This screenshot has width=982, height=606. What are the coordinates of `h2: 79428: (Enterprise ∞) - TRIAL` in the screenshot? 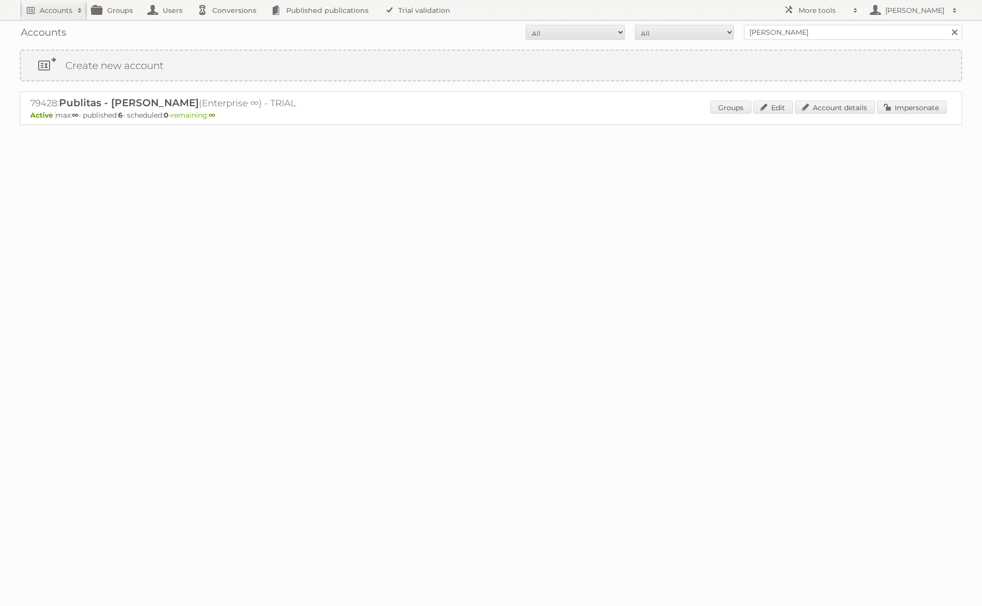 It's located at (204, 103).